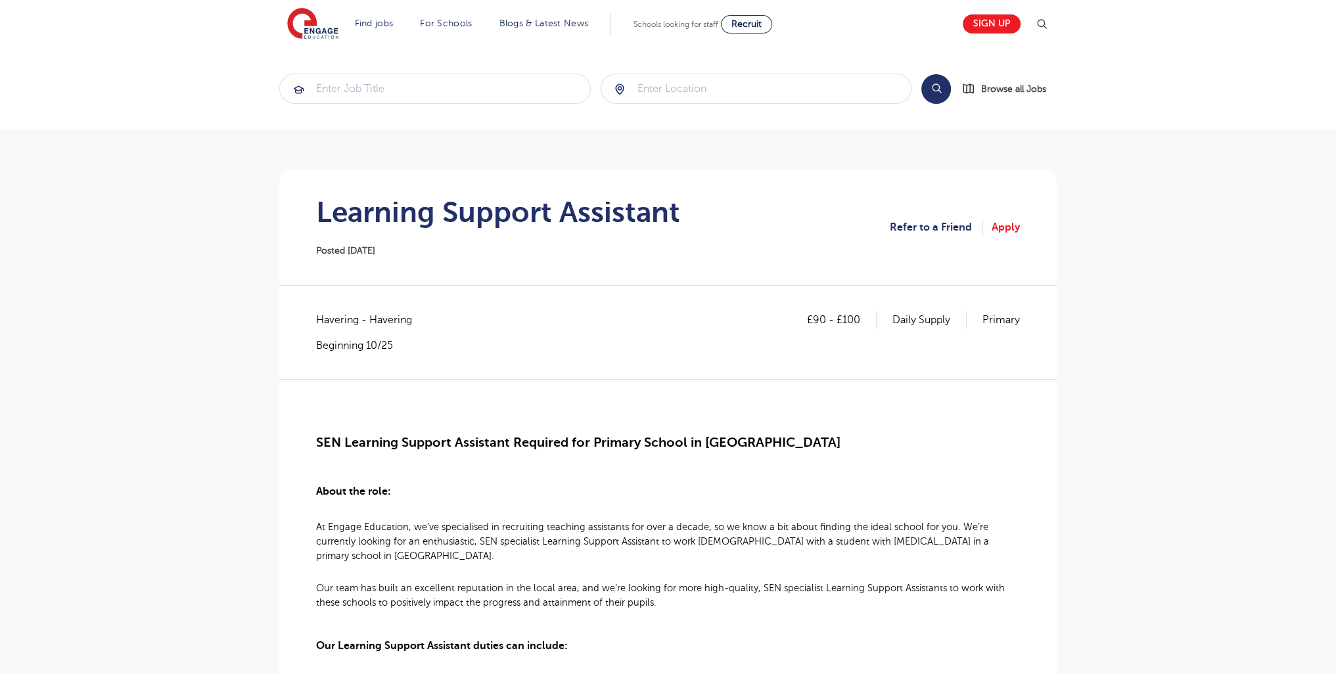 The image size is (1336, 674). What do you see at coordinates (1009, 89) in the screenshot?
I see `a: Browse all Jobs` at bounding box center [1009, 89].